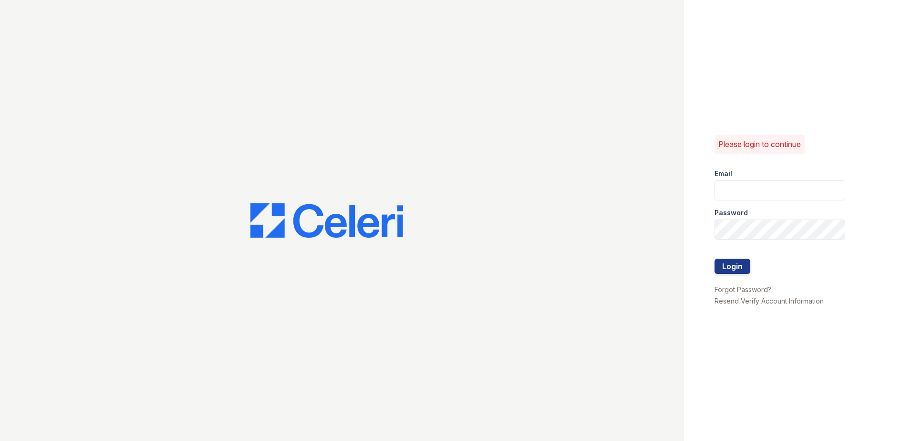 The height and width of the screenshot is (441, 912). I want to click on img: CE_Logo_Blue-a8612792a0a2168367f1c8372b55b34899dd931a85d93a1a3d3e32e68fde9ad4.png, so click(327, 220).